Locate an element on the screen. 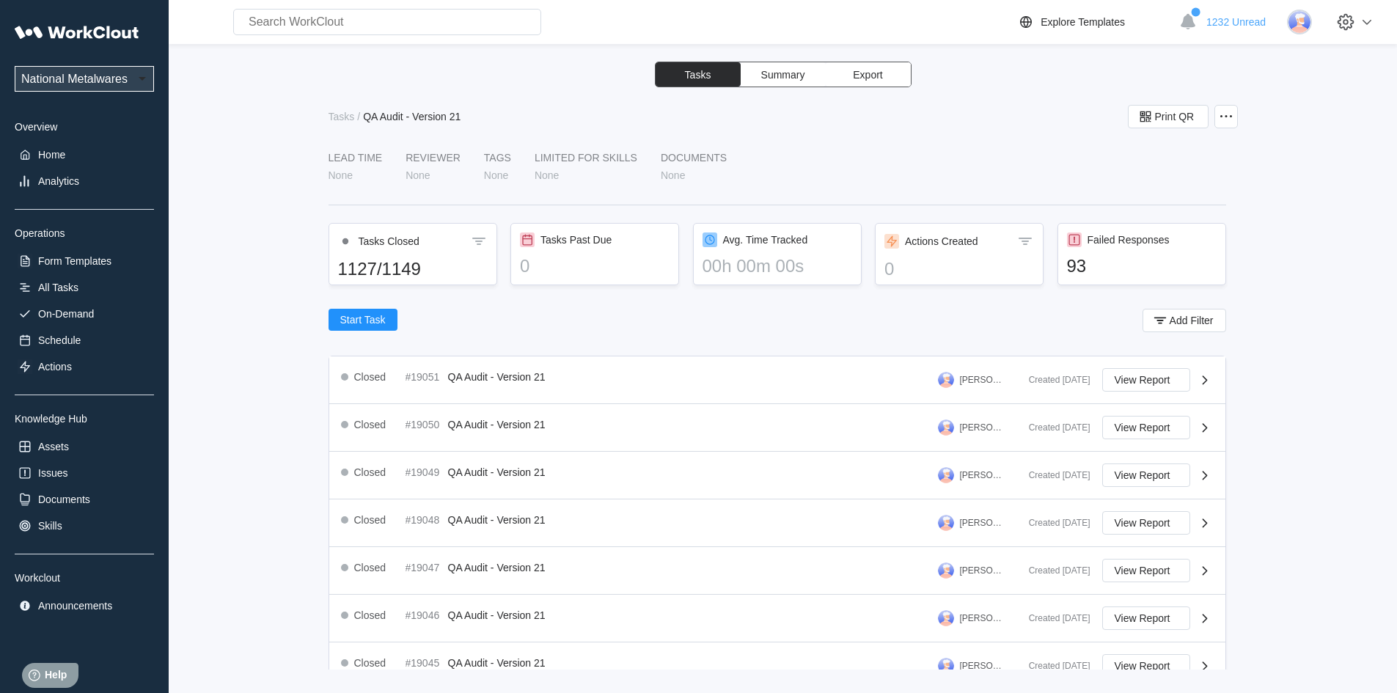  div: Announcements is located at coordinates (75, 606).